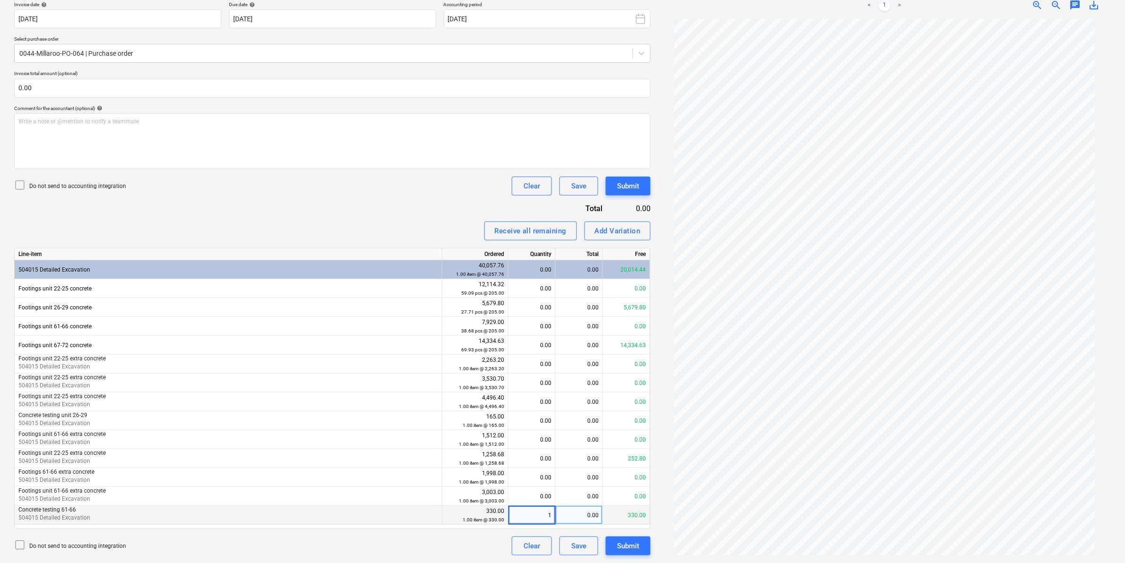  I want to click on input: Due date not specified, so click(332, 19).